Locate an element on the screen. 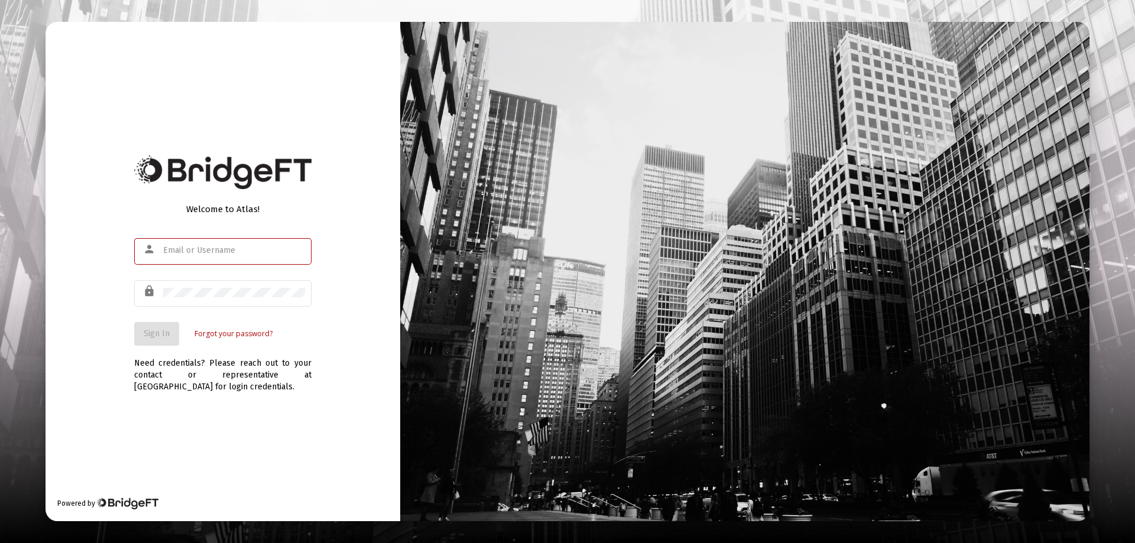 The width and height of the screenshot is (1135, 543). div: Welcome to Atlas! is located at coordinates (223, 209).